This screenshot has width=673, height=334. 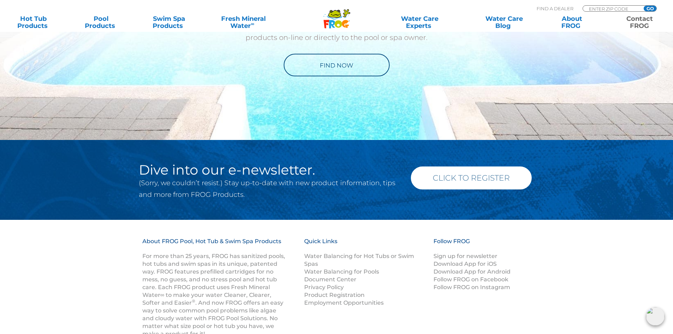 I want to click on p: Find A Dealer, so click(x=555, y=8).